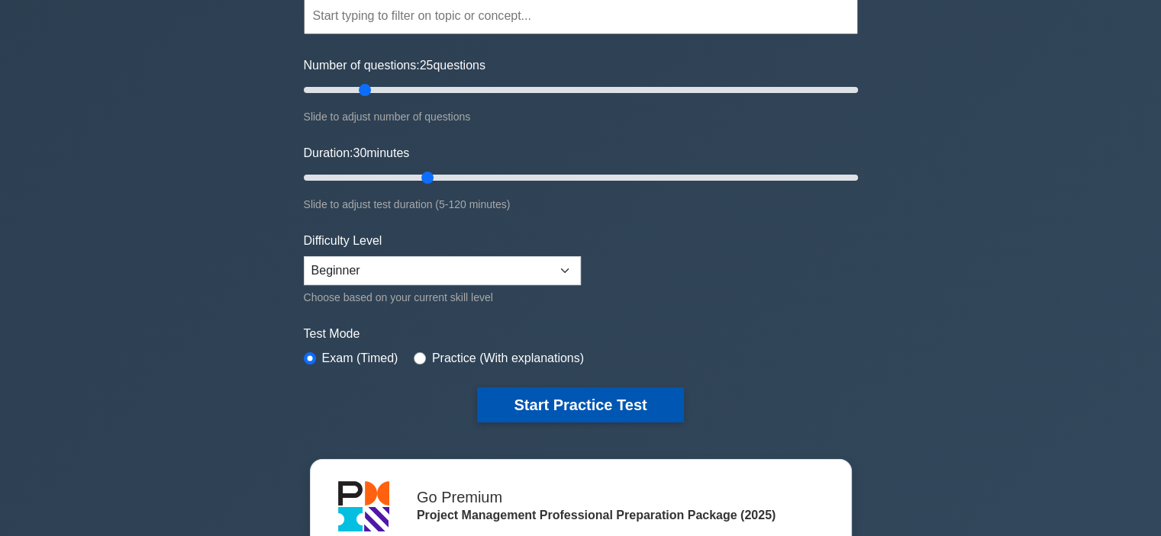 The image size is (1161, 536). Describe the element at coordinates (427, 65) in the screenshot. I see `span: 25` at that location.